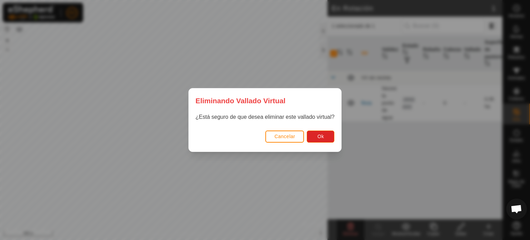 The width and height of the screenshot is (530, 240). What do you see at coordinates (240, 100) in the screenshot?
I see `span: Eliminando Vallado Virtual` at bounding box center [240, 100].